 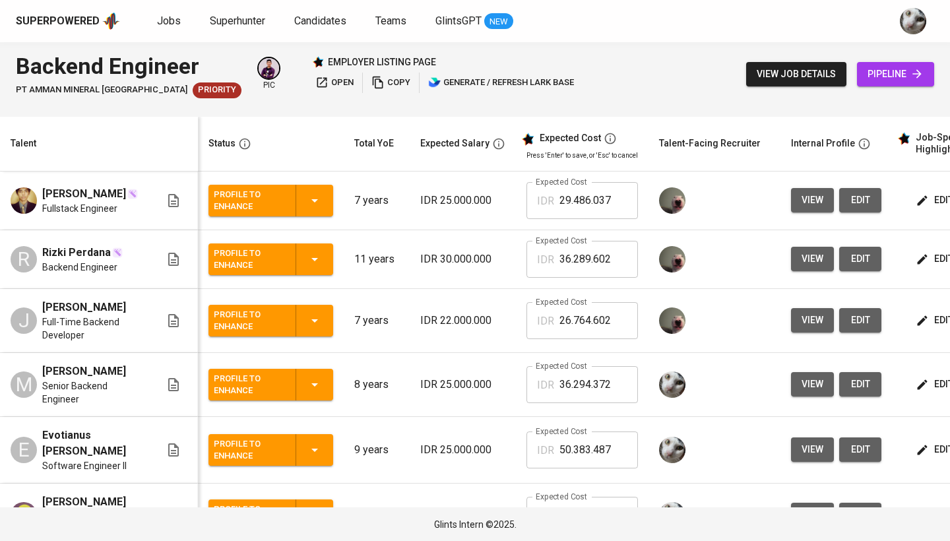 What do you see at coordinates (217, 90) in the screenshot?
I see `div: New Job received from Demand Team` at bounding box center [217, 90].